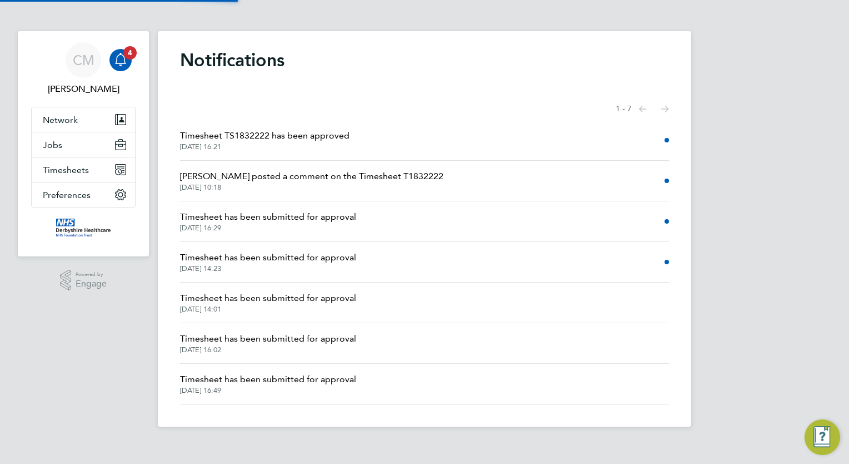 This screenshot has height=464, width=849. I want to click on button: Jobs, so click(83, 144).